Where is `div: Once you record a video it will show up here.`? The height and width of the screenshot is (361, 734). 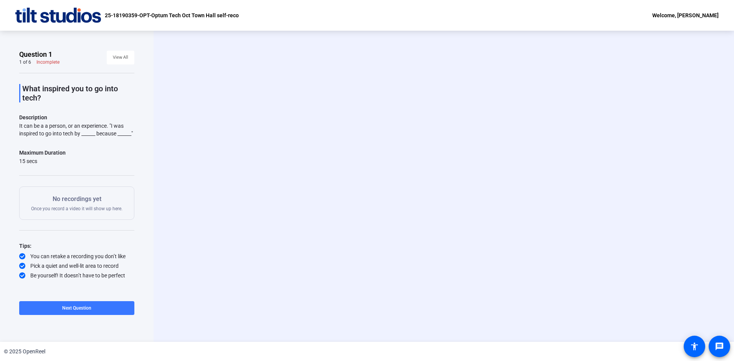 div: Once you record a video it will show up here. is located at coordinates (77, 203).